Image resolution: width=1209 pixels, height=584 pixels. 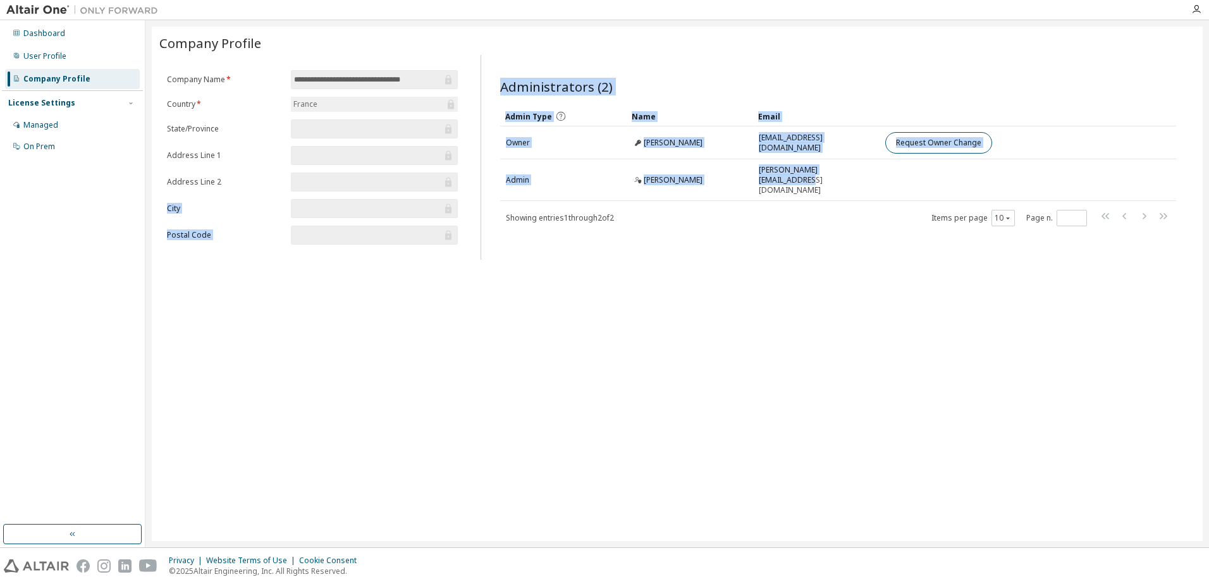 I want to click on label: Country, so click(x=225, y=104).